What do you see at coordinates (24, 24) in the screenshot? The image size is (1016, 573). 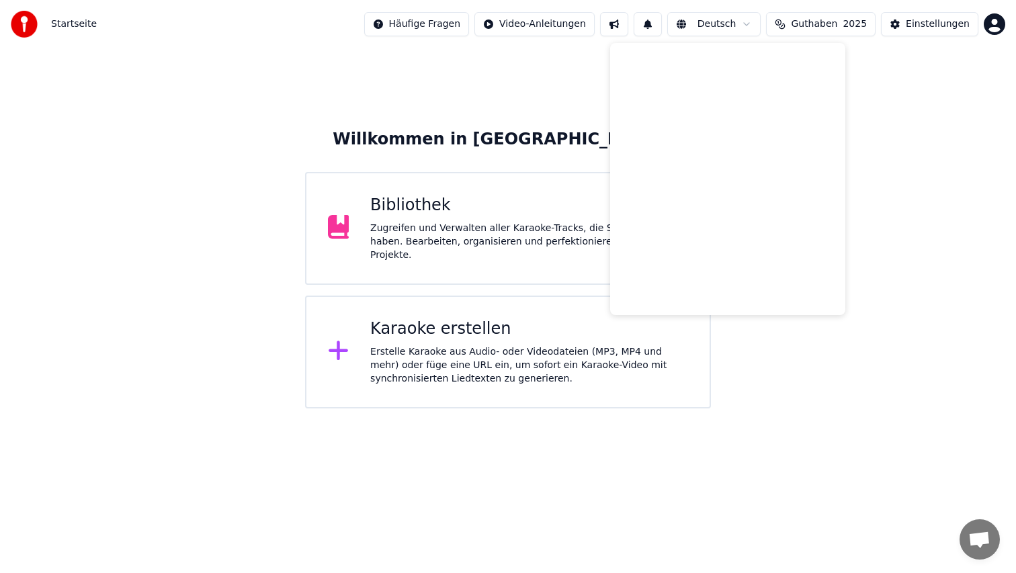 I see `img: youka` at bounding box center [24, 24].